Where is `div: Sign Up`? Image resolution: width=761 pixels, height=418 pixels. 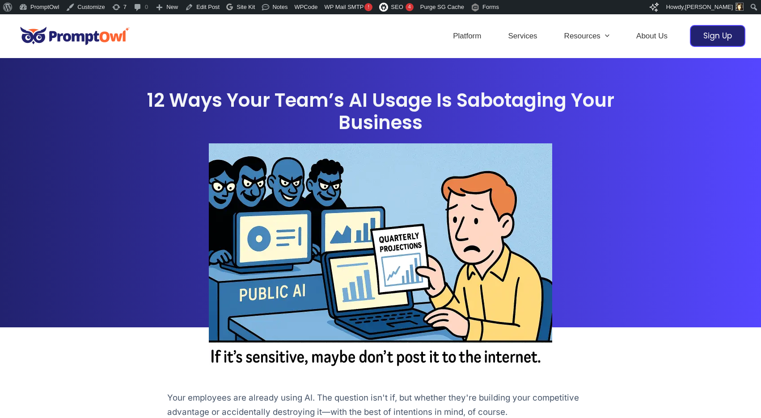 div: Sign Up is located at coordinates (718, 36).